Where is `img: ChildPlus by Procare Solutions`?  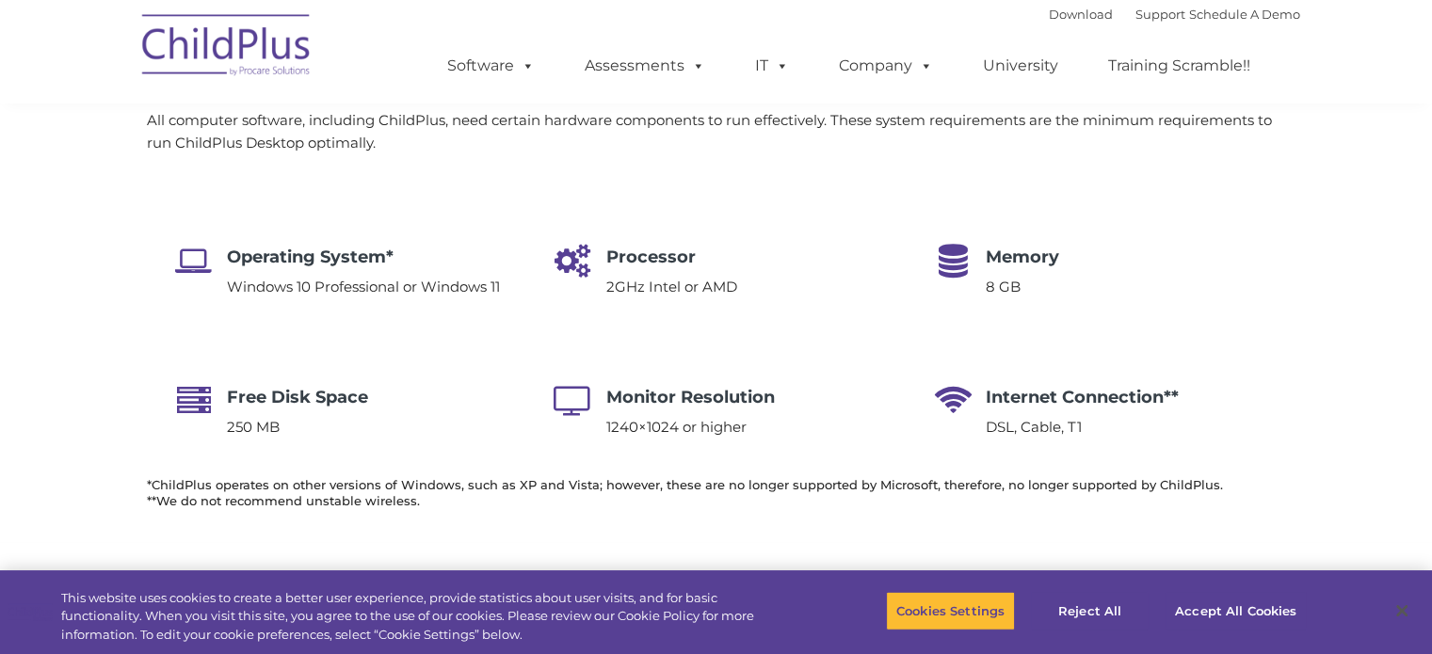
img: ChildPlus by Procare Solutions is located at coordinates (227, 48).